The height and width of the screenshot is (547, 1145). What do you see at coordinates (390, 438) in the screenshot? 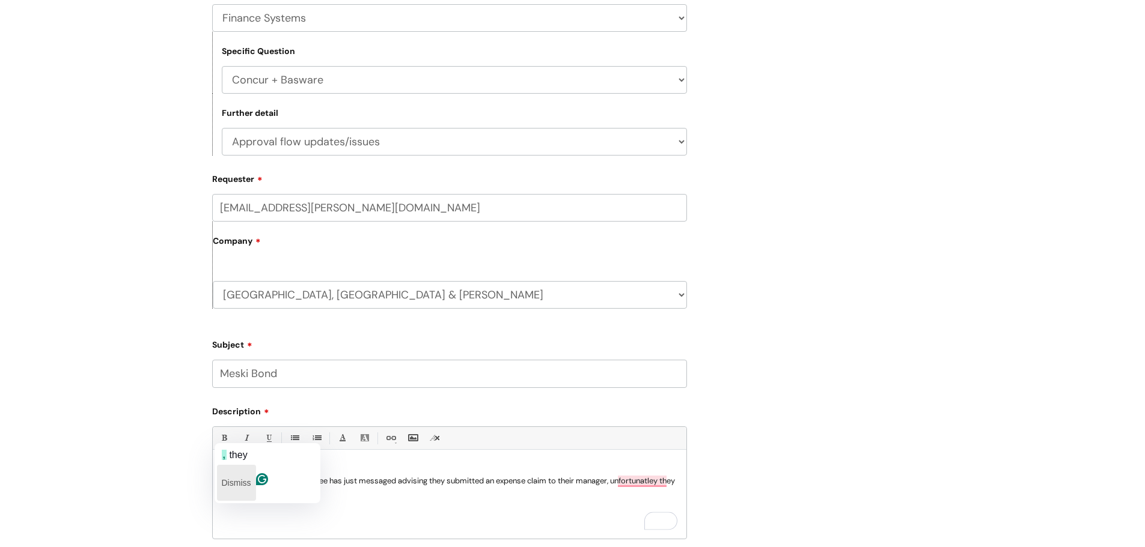
I see `a: Link` at bounding box center [390, 438].